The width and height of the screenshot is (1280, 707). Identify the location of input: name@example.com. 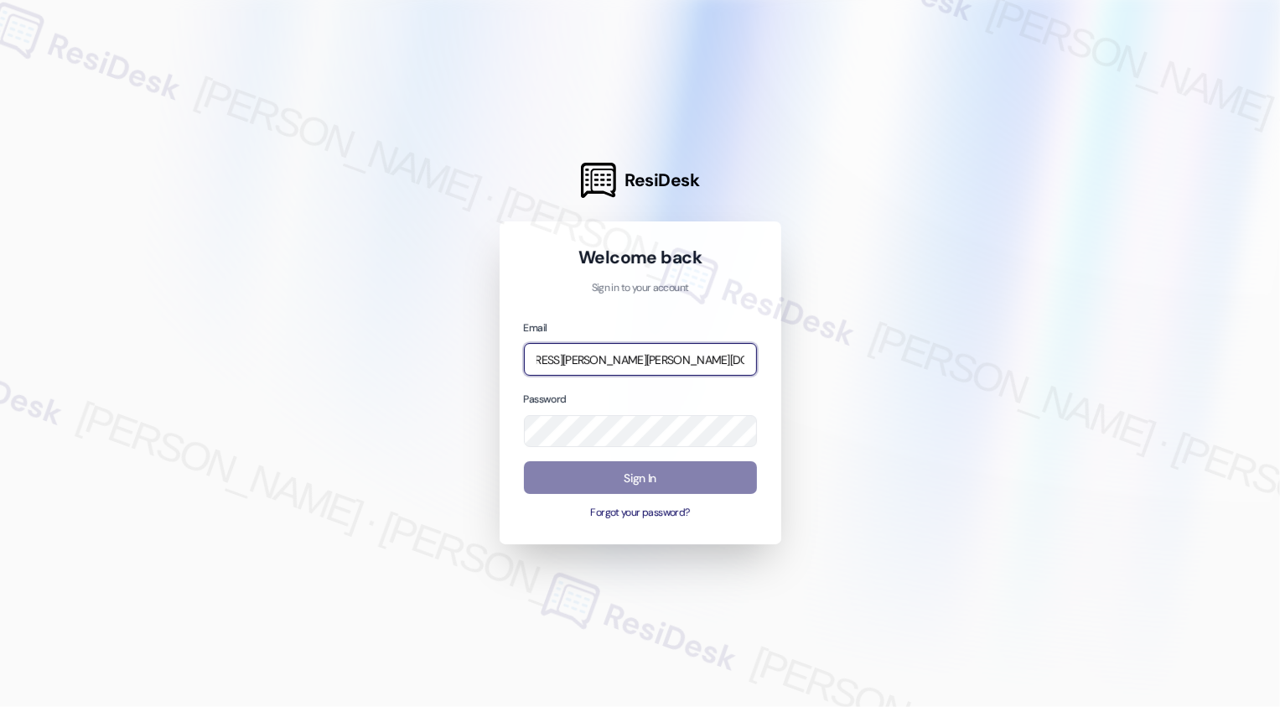
(641, 359).